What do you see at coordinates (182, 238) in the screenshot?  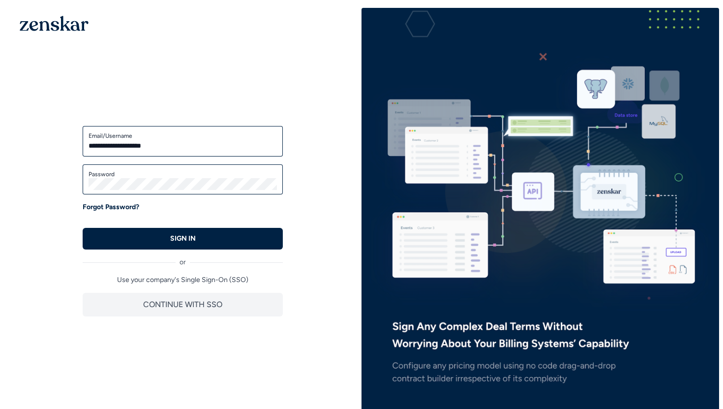 I see `button: SIGN IN` at bounding box center [182, 238].